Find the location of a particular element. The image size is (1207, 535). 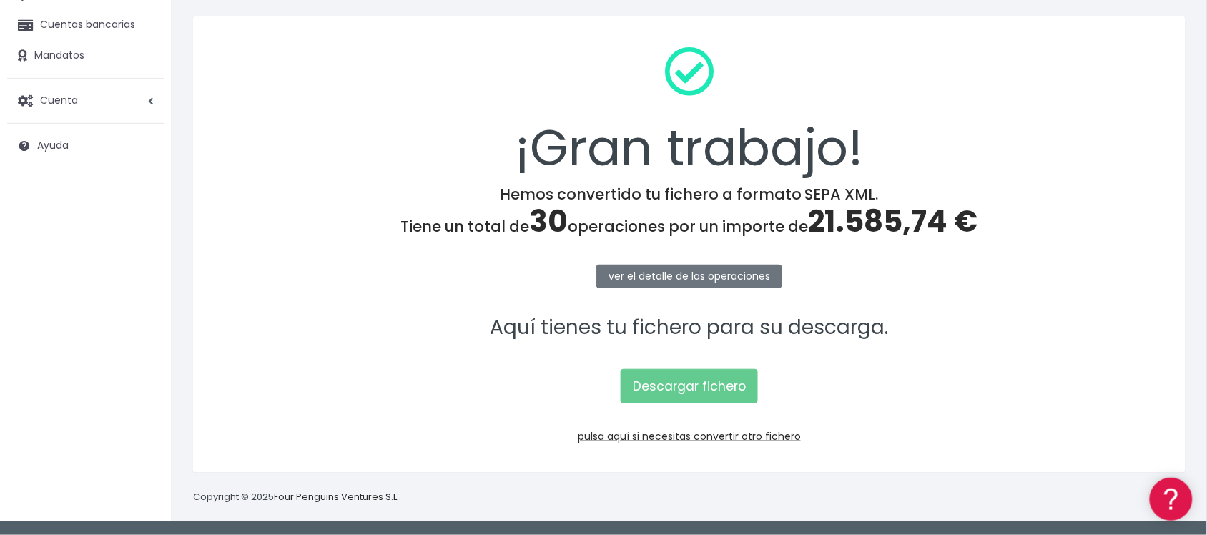

h4: Hemos convertido tu fichero a formato SEPA XML. Tiene un total de operaciones por un importe de is located at coordinates (689, 212).